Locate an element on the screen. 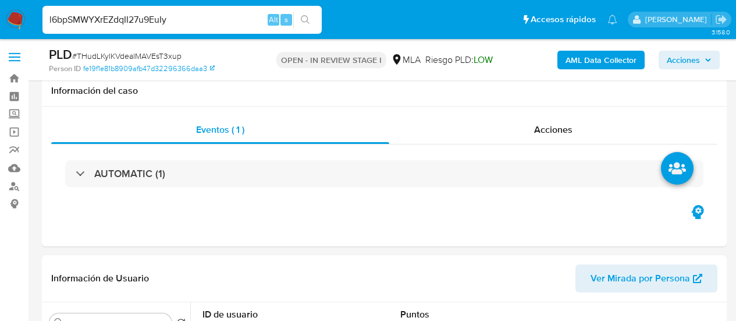 The image size is (736, 321). button: search-icon is located at coordinates (305, 20).